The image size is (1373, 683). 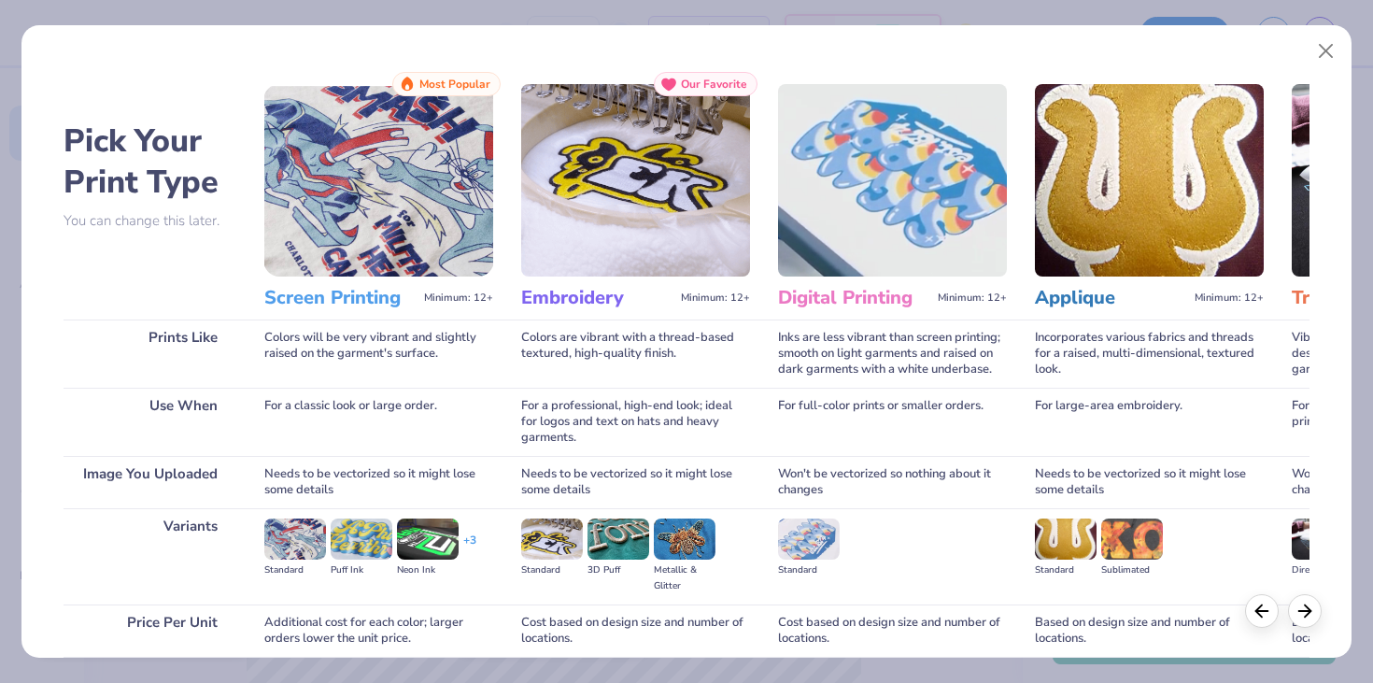 What do you see at coordinates (635, 353) in the screenshot?
I see `div: Colors are vibrant with a thread-based textured, high-quality finish.` at bounding box center [635, 353].